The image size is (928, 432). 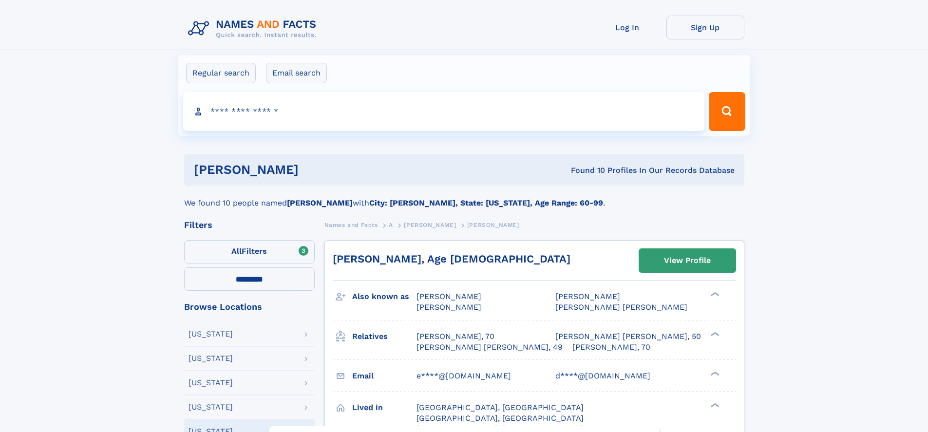 I want to click on div: Found 10 Profiles In Our Records Database, so click(x=585, y=171).